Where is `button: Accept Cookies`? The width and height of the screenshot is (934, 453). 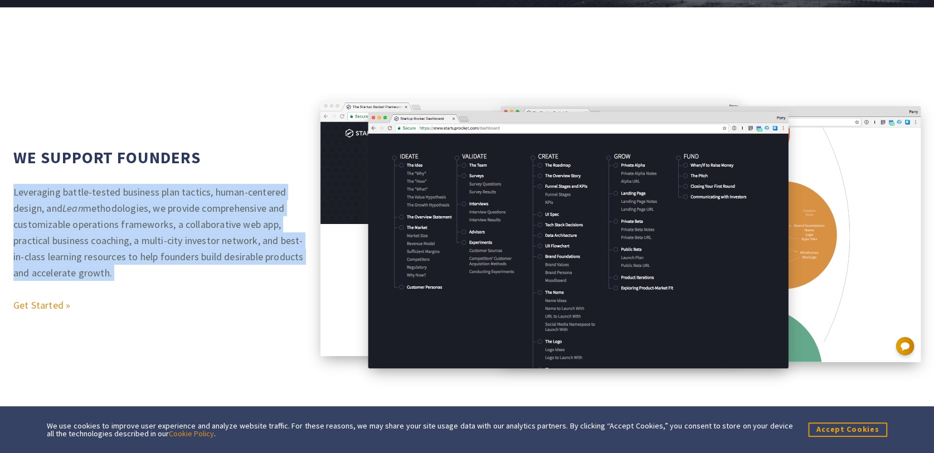
button: Accept Cookies is located at coordinates (848, 429).